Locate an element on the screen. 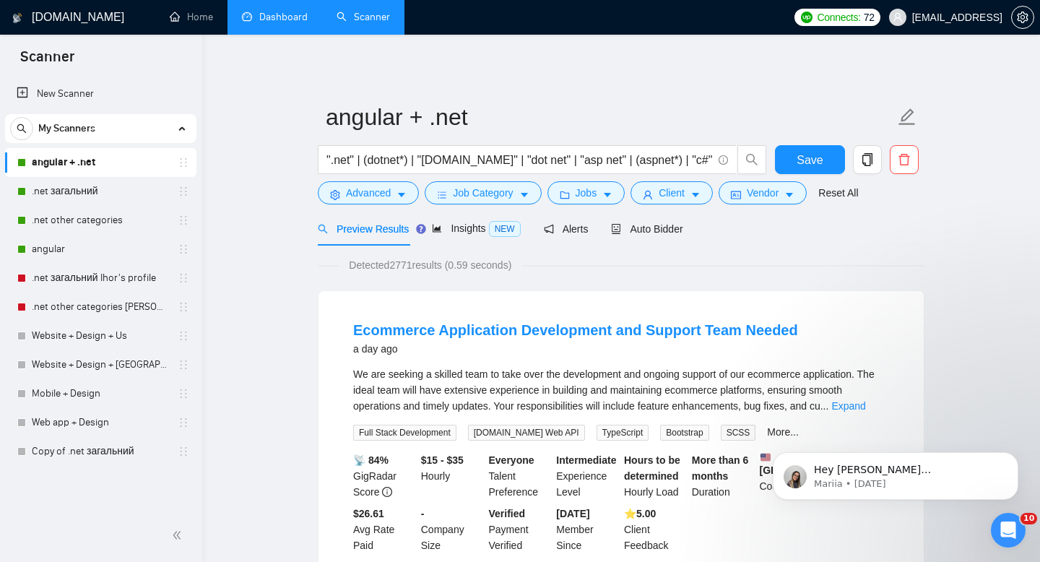  a: homeHome is located at coordinates (191, 17).